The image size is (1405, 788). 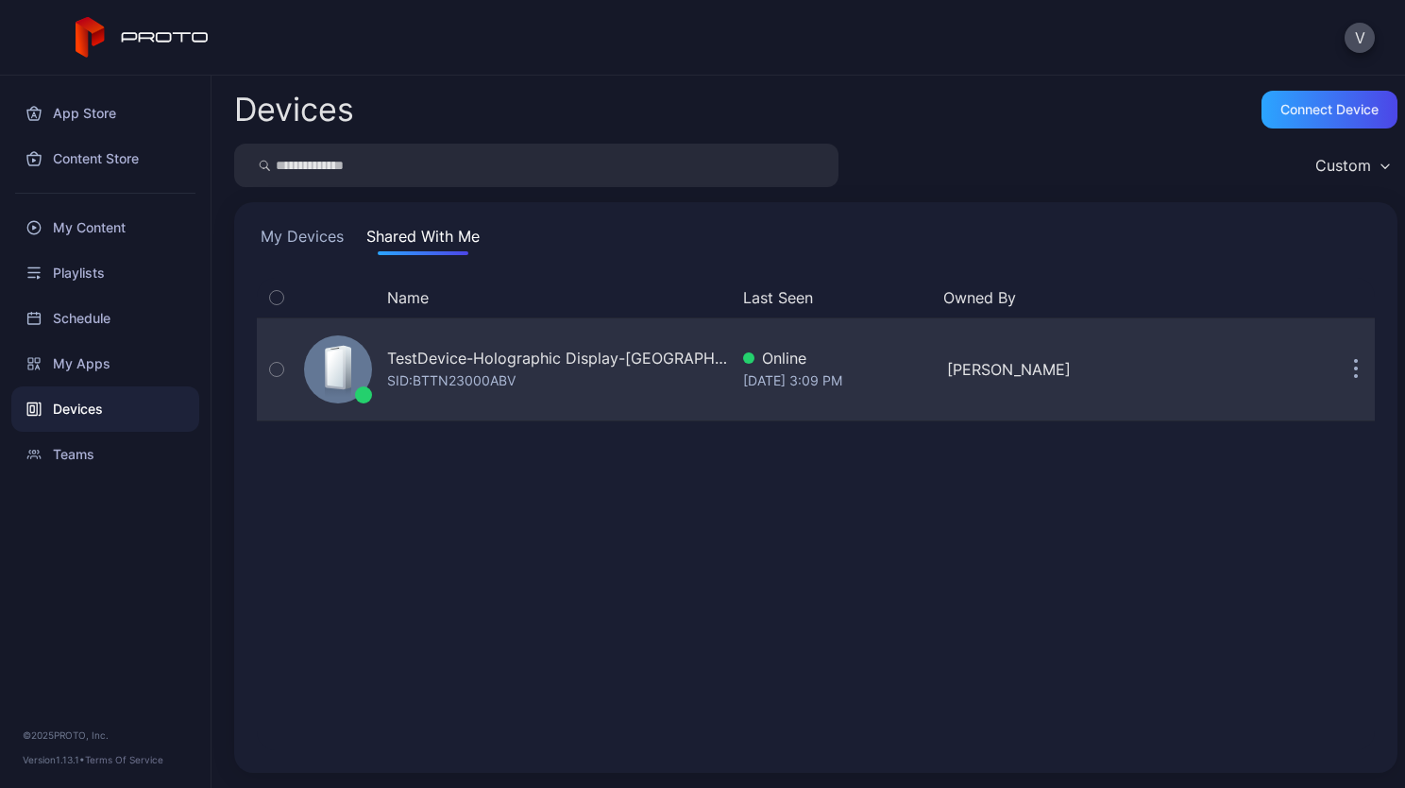 I want to click on div: SID: BTTN23000ABV, so click(x=451, y=381).